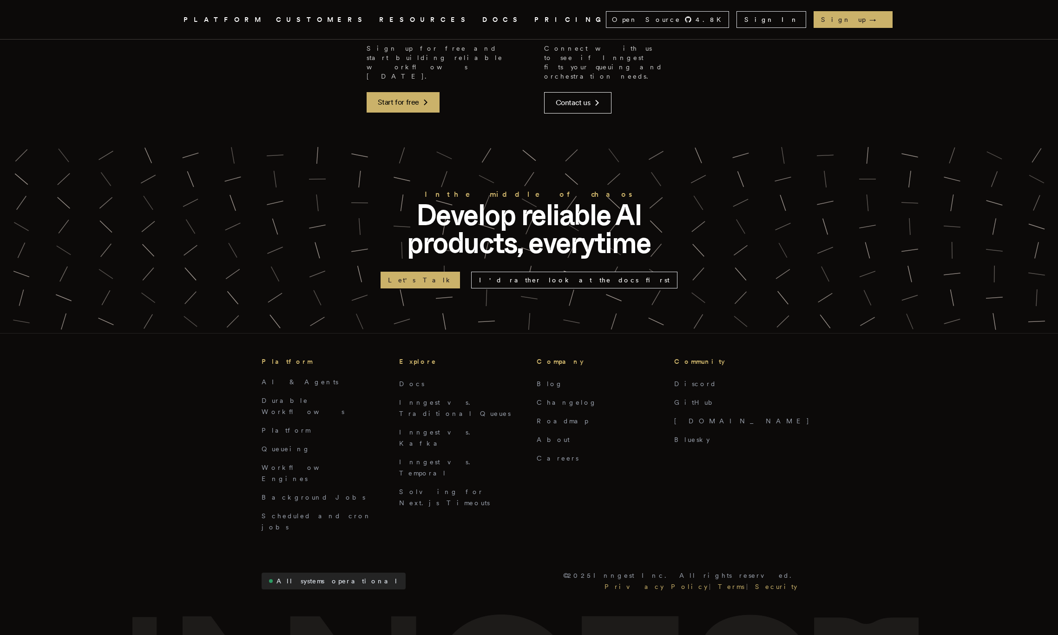 This screenshot has width=1058, height=635. Describe the element at coordinates (403, 102) in the screenshot. I see `a: Start for free` at that location.